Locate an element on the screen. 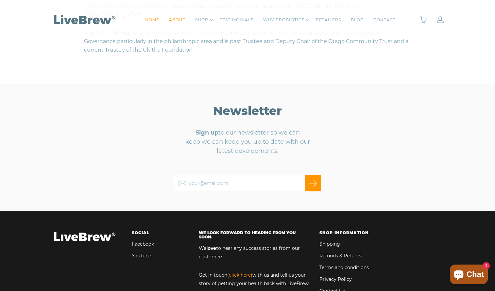 The height and width of the screenshot is (291, 495). a: ABOUT is located at coordinates (177, 20).